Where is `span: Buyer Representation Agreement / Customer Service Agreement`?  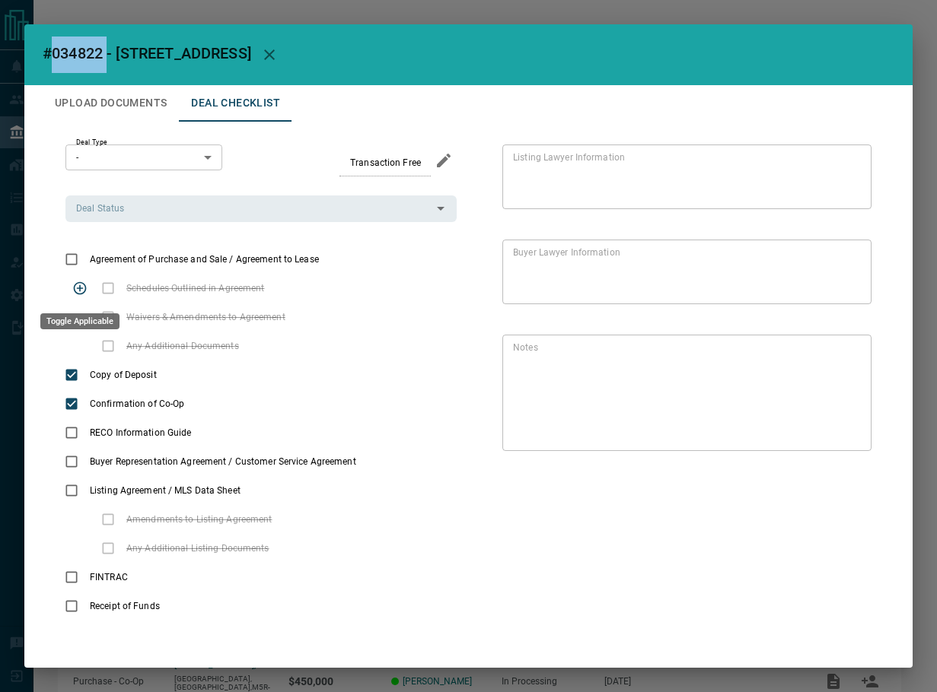
span: Buyer Representation Agreement / Customer Service Agreement is located at coordinates (223, 462).